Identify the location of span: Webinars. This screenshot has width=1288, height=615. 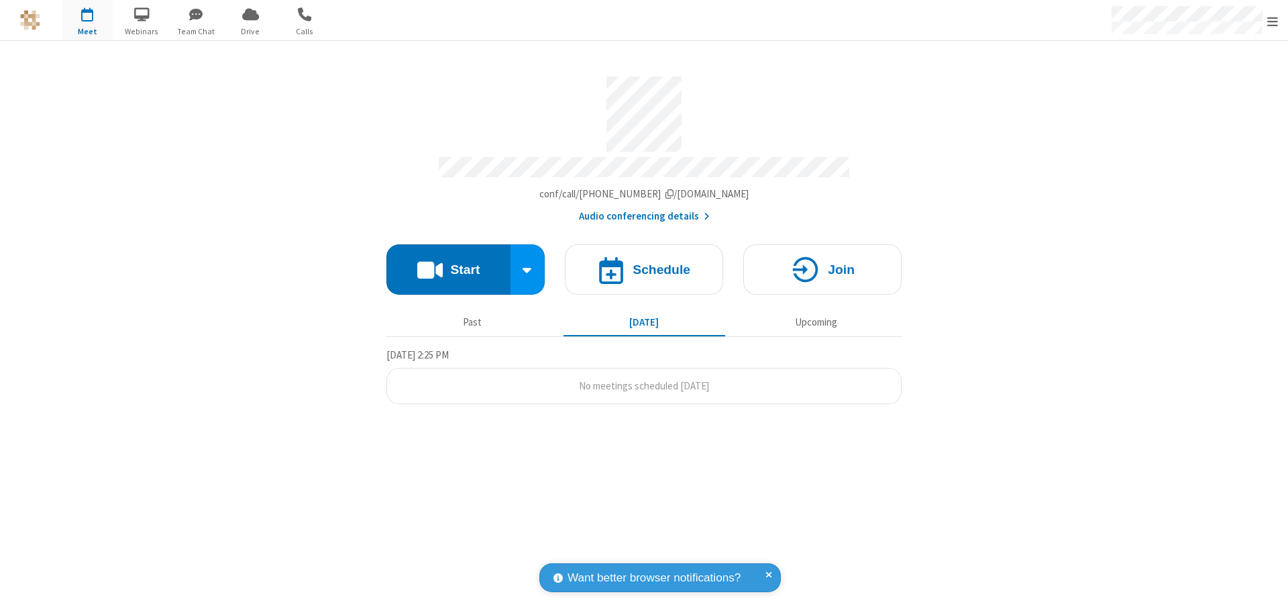
(142, 32).